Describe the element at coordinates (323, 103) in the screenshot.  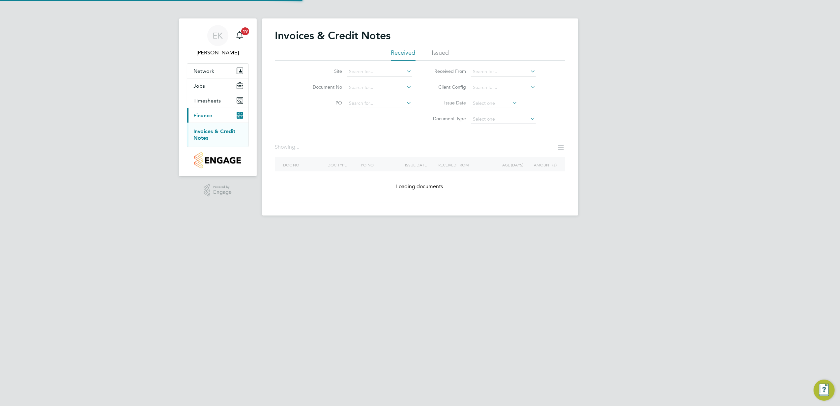
I see `label: PO` at that location.